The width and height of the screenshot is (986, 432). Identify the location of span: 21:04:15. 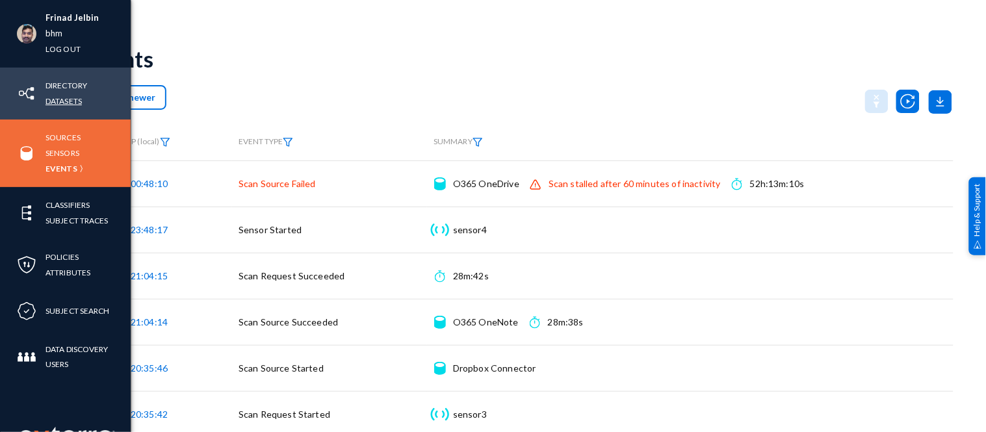
(149, 276).